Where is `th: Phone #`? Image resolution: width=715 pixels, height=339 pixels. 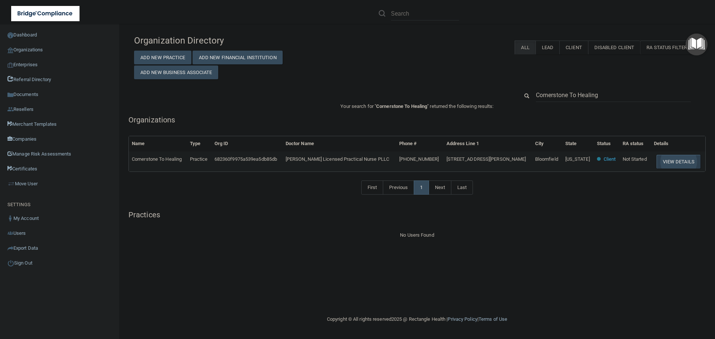
th: Phone # is located at coordinates (420, 144).